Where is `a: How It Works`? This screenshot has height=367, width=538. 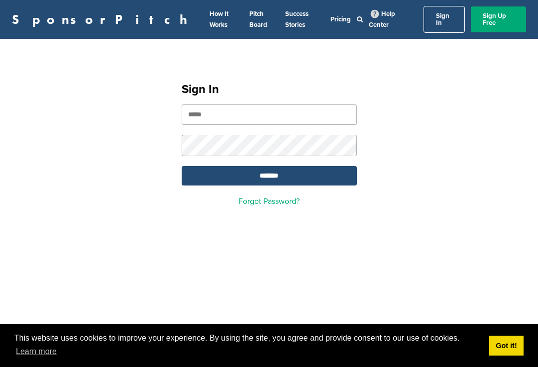 a: How It Works is located at coordinates (219, 19).